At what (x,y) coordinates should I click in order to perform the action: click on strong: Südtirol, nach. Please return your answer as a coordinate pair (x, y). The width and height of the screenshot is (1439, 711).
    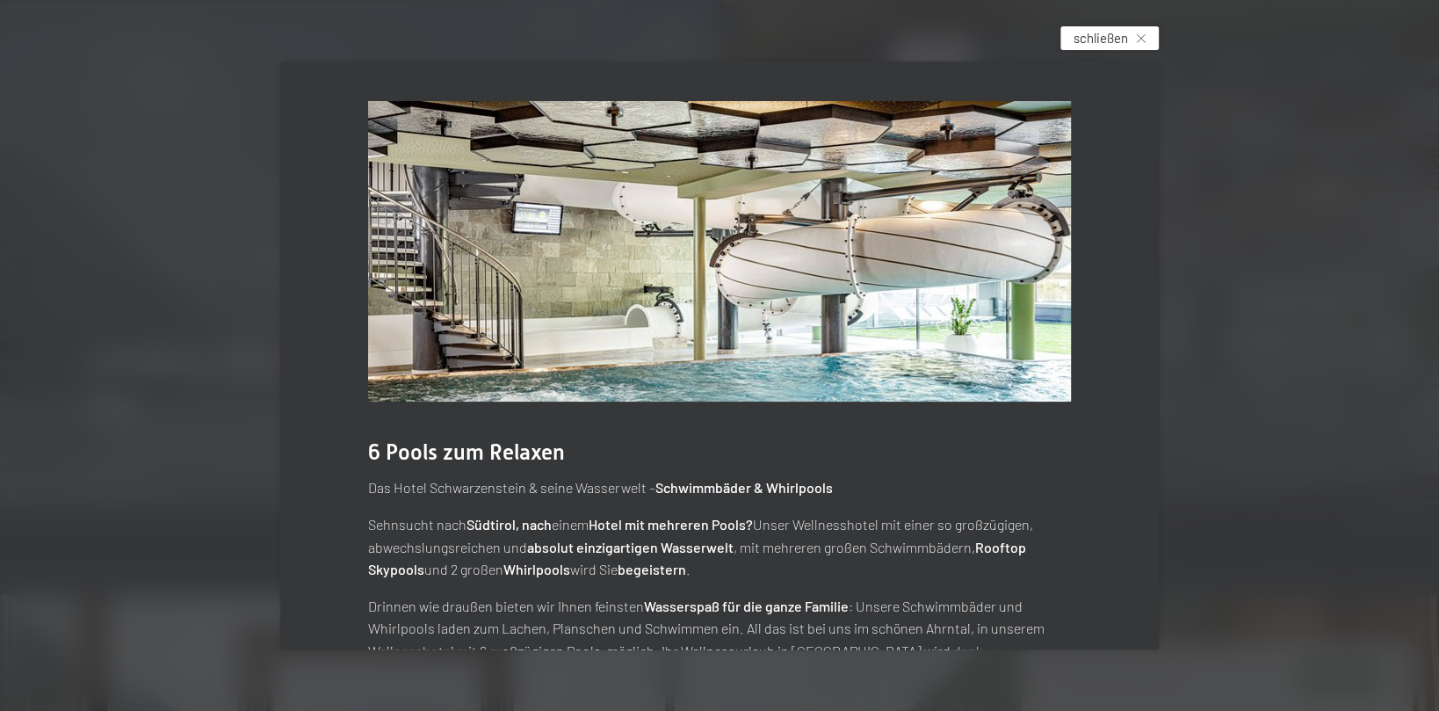
    Looking at the image, I should click on (509, 524).